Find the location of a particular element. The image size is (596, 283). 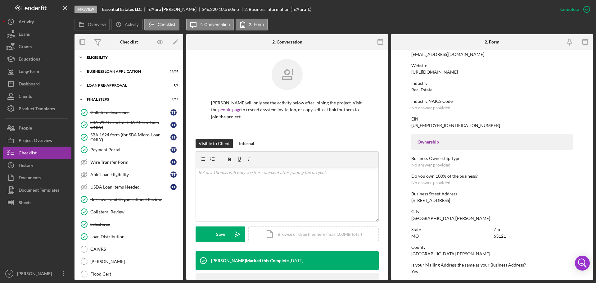

div: Industry NAICS Code is located at coordinates (492, 101).